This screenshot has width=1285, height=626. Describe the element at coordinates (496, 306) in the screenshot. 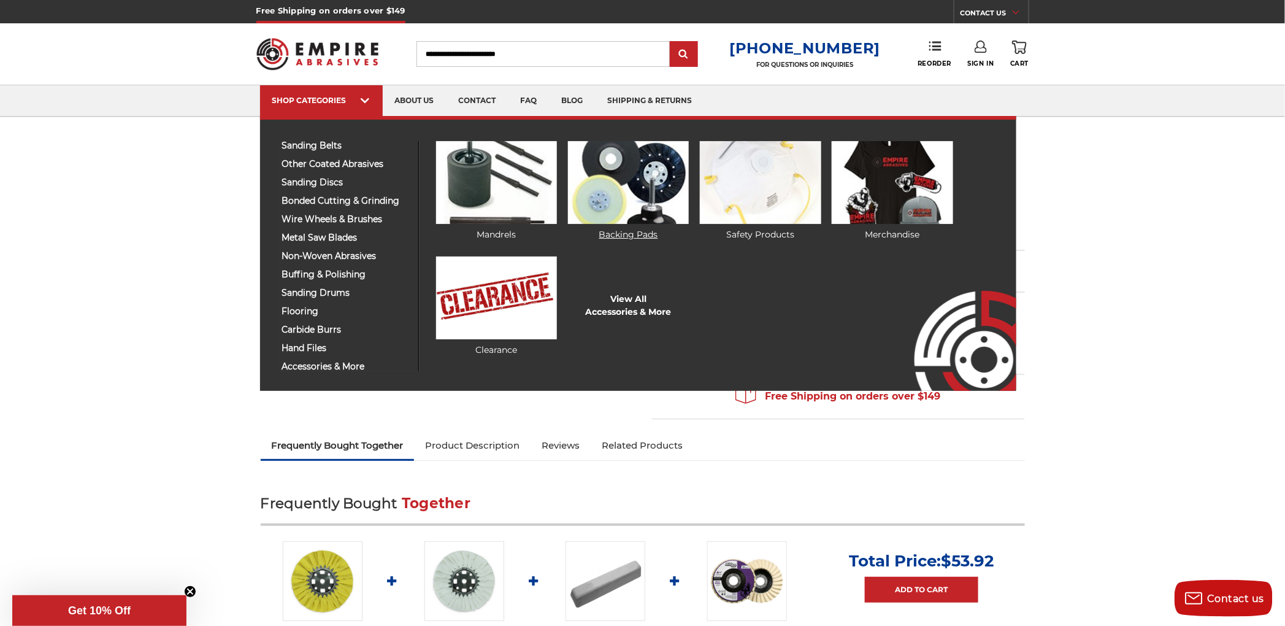

I see `a: Clearance` at that location.